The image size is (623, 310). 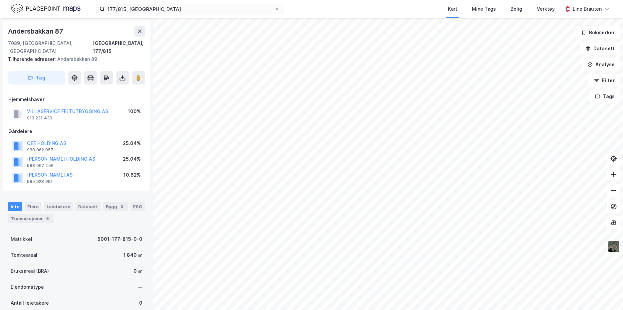 I want to click on div: Info, so click(x=15, y=207).